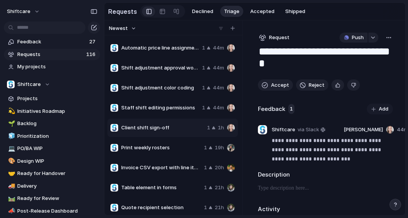  Describe the element at coordinates (52, 174) in the screenshot. I see `div: 🤝Ready for Handover` at that location.